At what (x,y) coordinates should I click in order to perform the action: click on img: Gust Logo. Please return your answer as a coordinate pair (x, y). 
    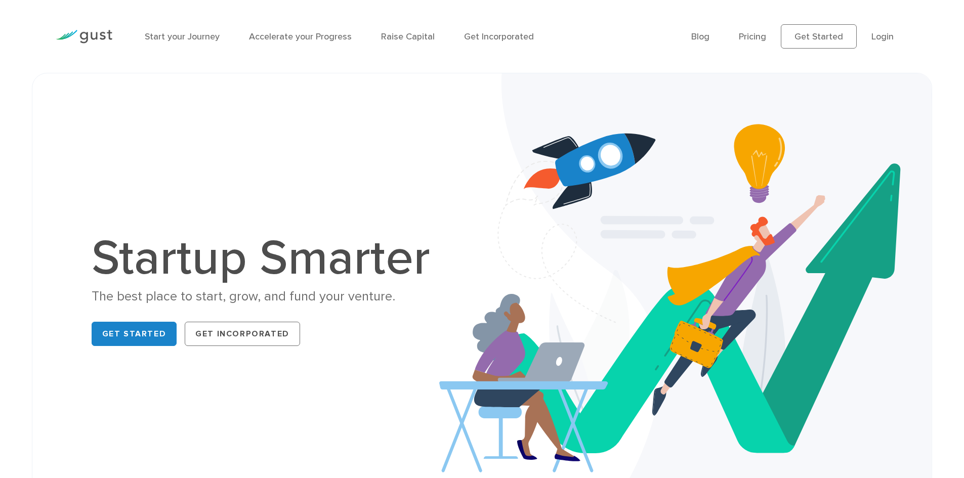
    Looking at the image, I should click on (84, 36).